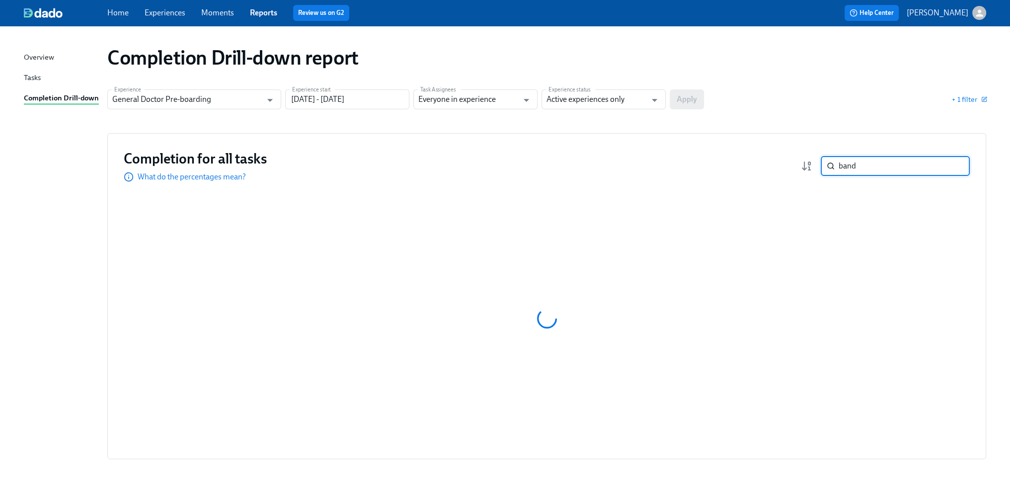 The image size is (1010, 494). Describe the element at coordinates (66, 13) in the screenshot. I see `a: dado` at that location.